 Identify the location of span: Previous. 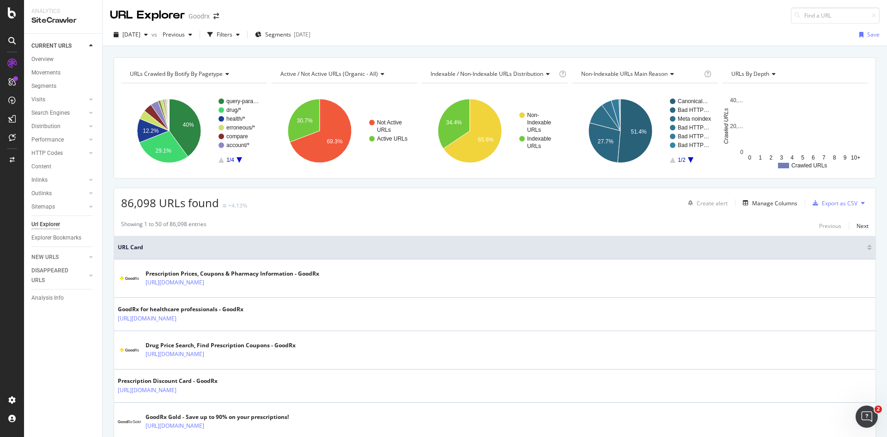
(172, 34).